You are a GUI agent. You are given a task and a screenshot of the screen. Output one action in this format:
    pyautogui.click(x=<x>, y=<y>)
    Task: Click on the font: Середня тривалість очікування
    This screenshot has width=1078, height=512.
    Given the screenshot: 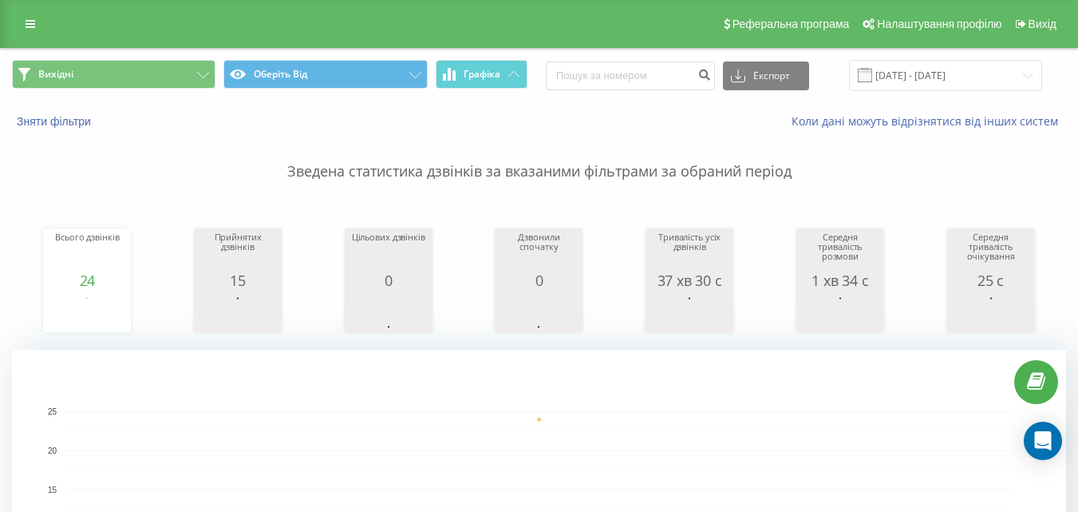 What is the action you would take?
    pyautogui.click(x=991, y=246)
    